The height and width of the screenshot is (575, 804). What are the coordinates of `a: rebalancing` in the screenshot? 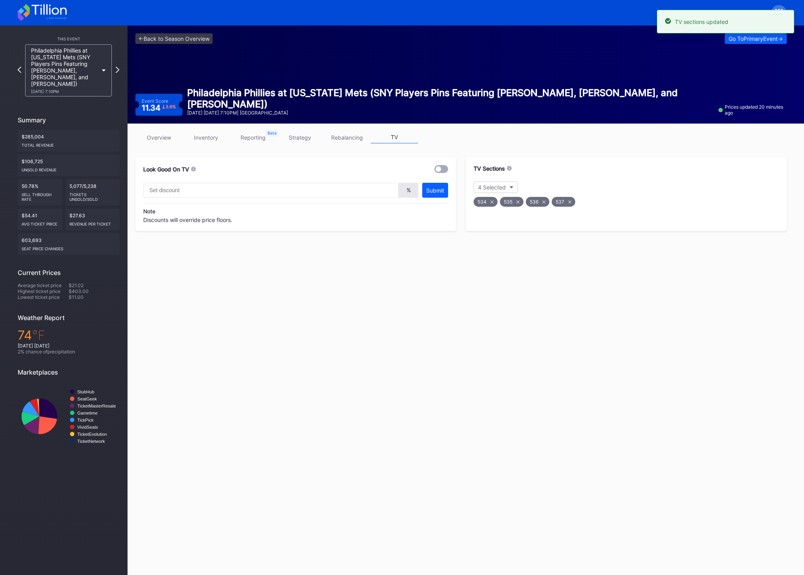 It's located at (347, 137).